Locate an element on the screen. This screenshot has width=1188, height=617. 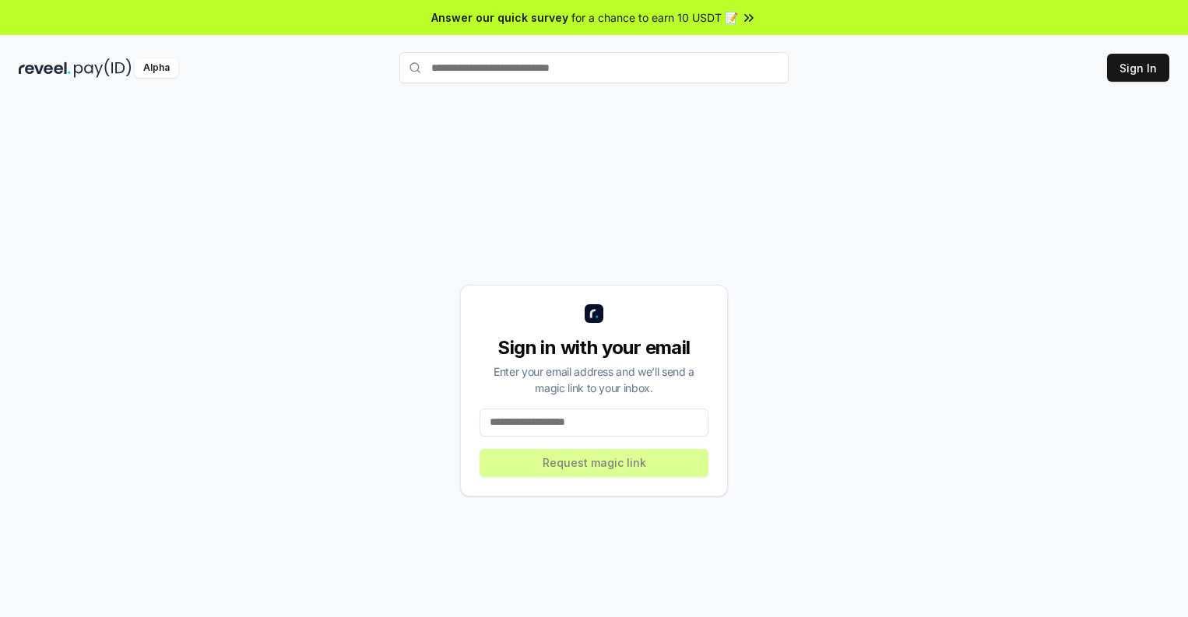
img: pay_id is located at coordinates (103, 68).